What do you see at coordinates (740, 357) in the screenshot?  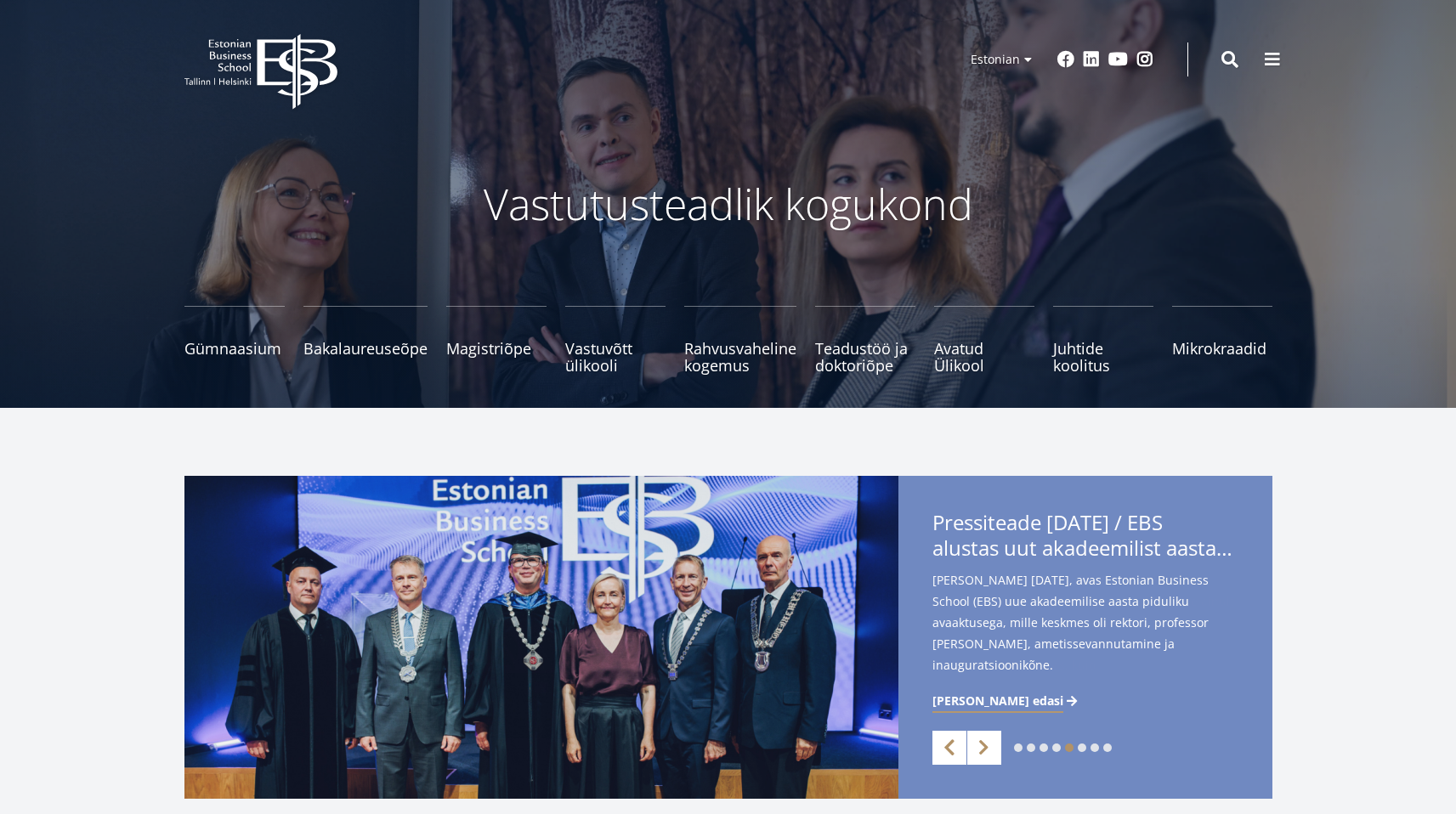 I see `span: Rahvusvaheline kogemus` at bounding box center [740, 357].